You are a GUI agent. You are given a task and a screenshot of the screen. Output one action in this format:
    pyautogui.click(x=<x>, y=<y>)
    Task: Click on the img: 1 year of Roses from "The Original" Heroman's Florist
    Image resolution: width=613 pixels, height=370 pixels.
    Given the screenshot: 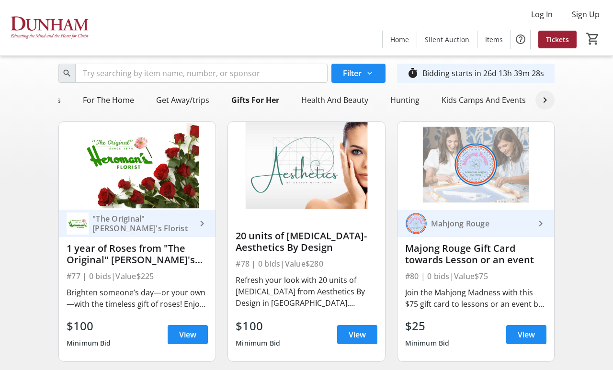 What is the action you would take?
    pyautogui.click(x=137, y=166)
    